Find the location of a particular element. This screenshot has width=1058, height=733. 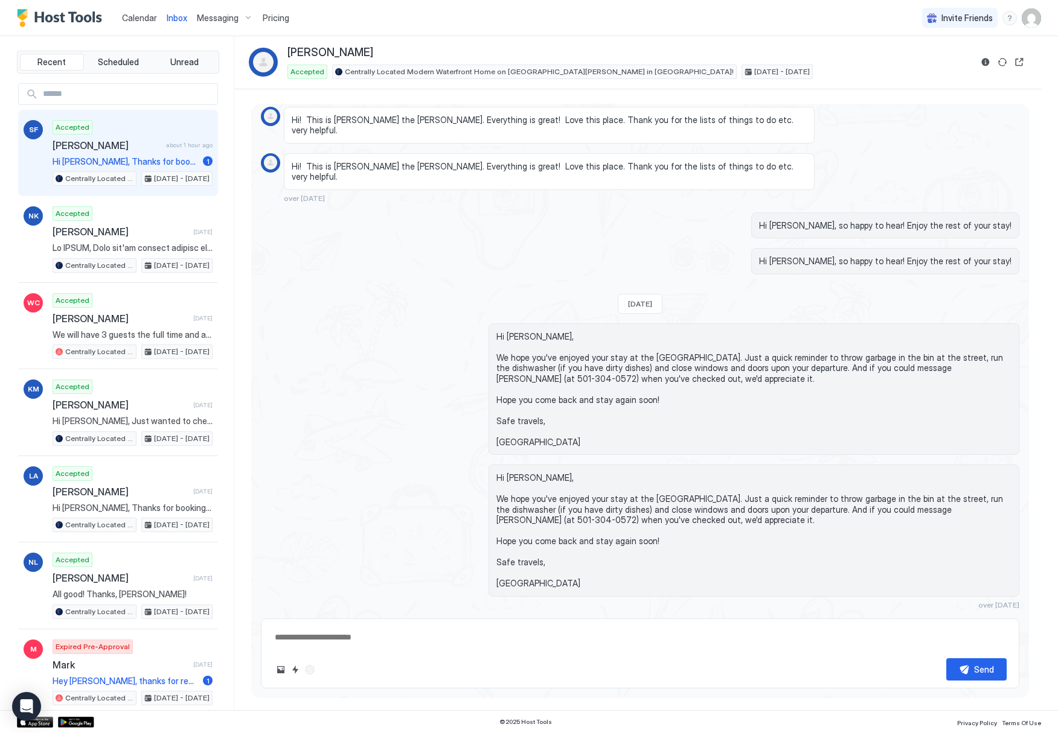

span: KM is located at coordinates (33, 389).